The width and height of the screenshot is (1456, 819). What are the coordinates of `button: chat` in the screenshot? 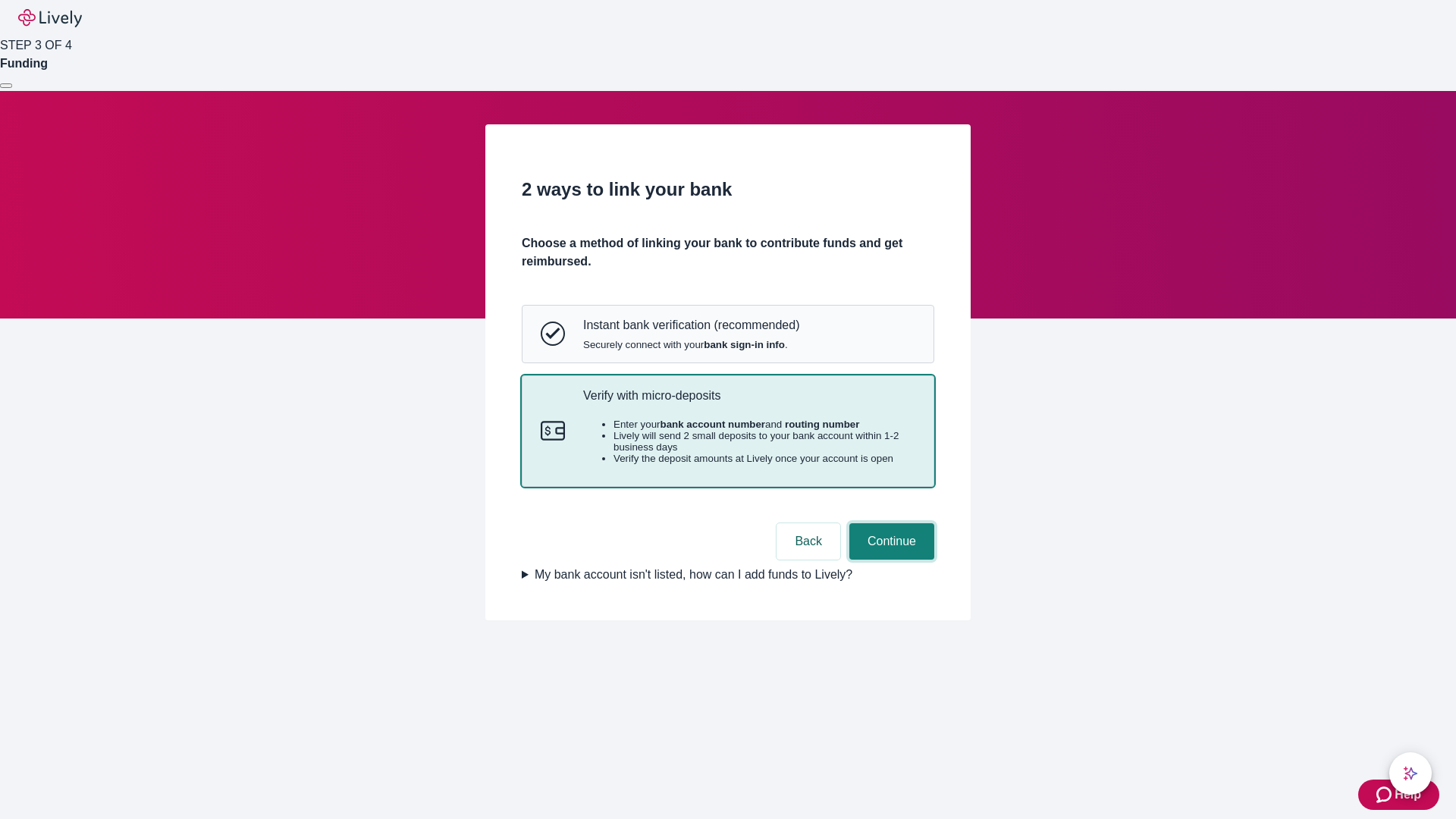 It's located at (1411, 774).